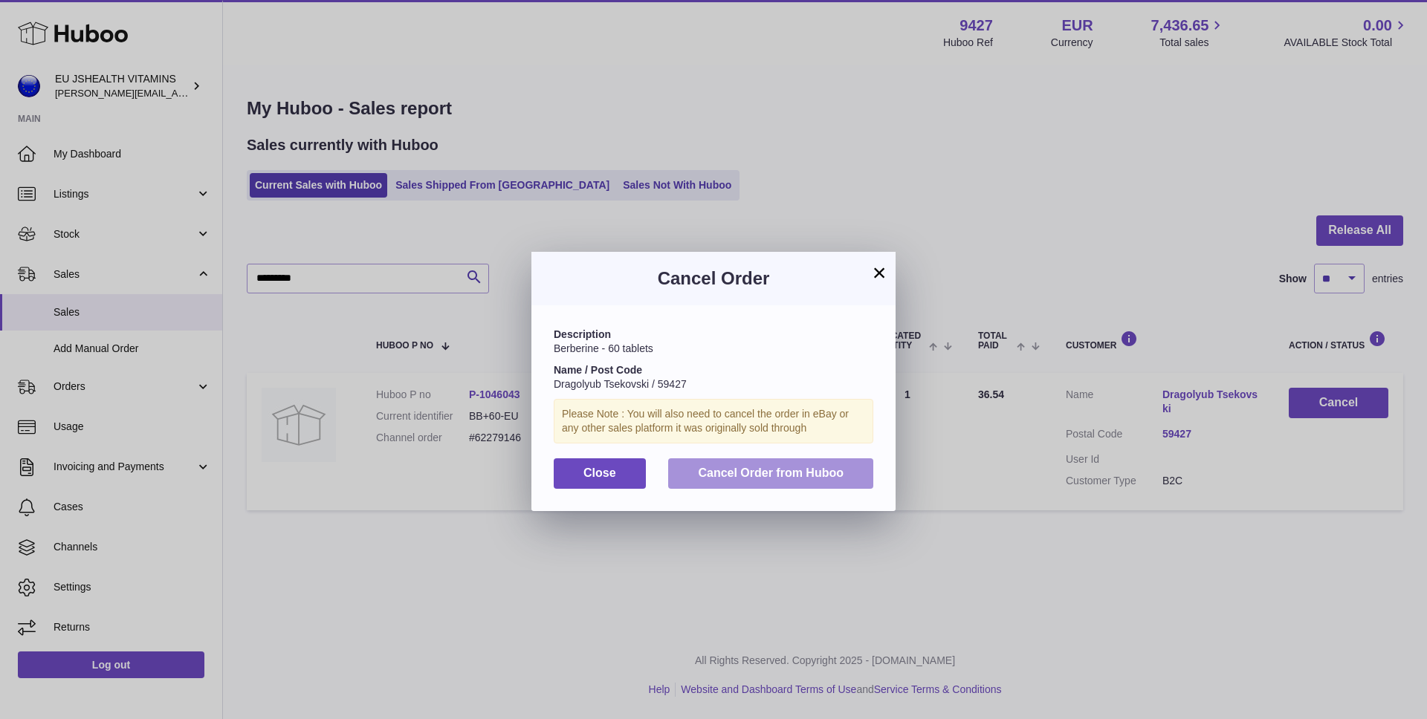 The image size is (1427, 719). What do you see at coordinates (713, 279) in the screenshot?
I see `h3: Cancel Order` at bounding box center [713, 279].